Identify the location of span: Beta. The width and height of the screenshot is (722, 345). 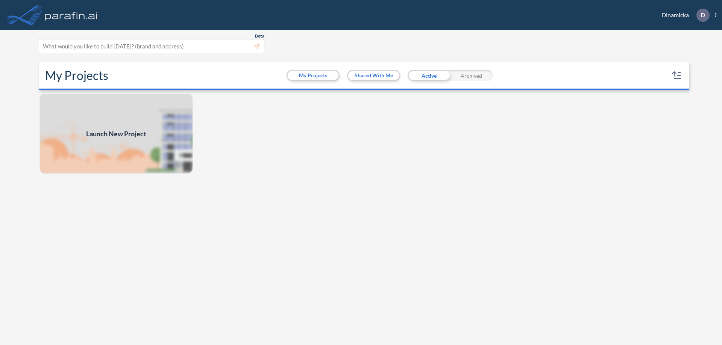
(259, 36).